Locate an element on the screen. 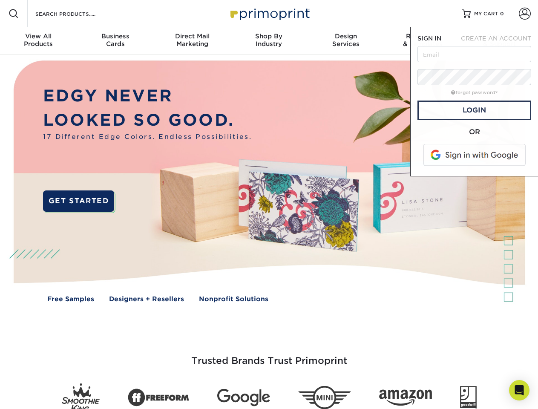 The height and width of the screenshot is (409, 538). a: forgot password? is located at coordinates (474, 92).